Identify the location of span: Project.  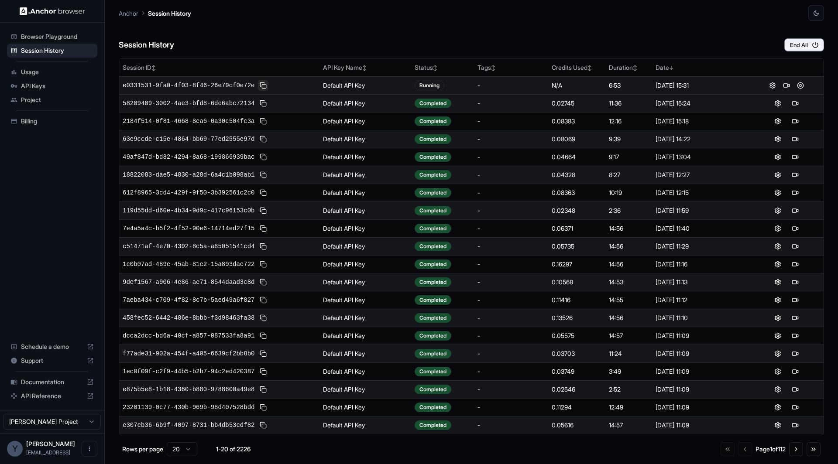
(57, 100).